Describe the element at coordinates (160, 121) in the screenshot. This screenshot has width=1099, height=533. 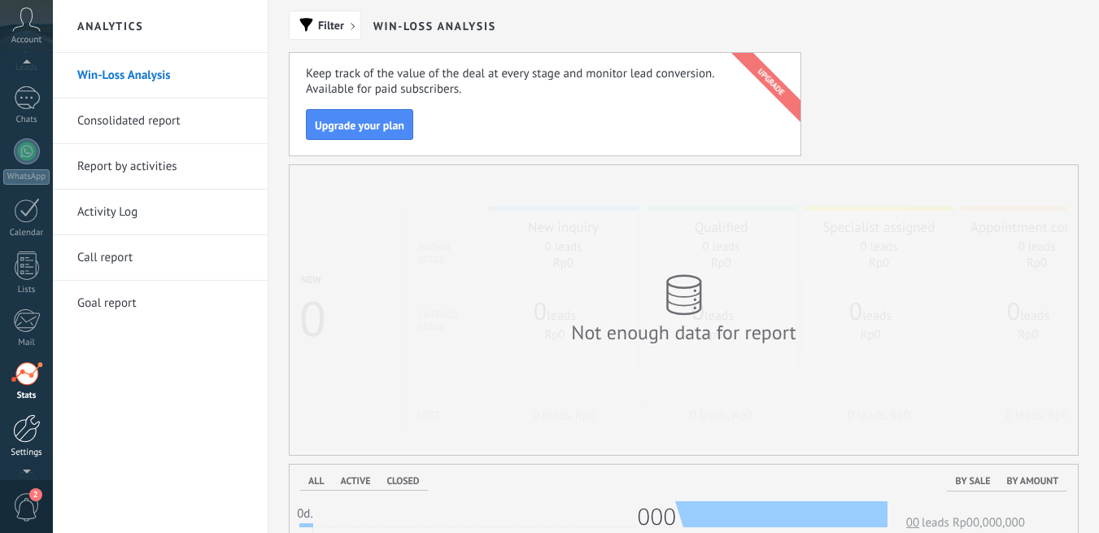
I see `li: Consolidated report` at that location.